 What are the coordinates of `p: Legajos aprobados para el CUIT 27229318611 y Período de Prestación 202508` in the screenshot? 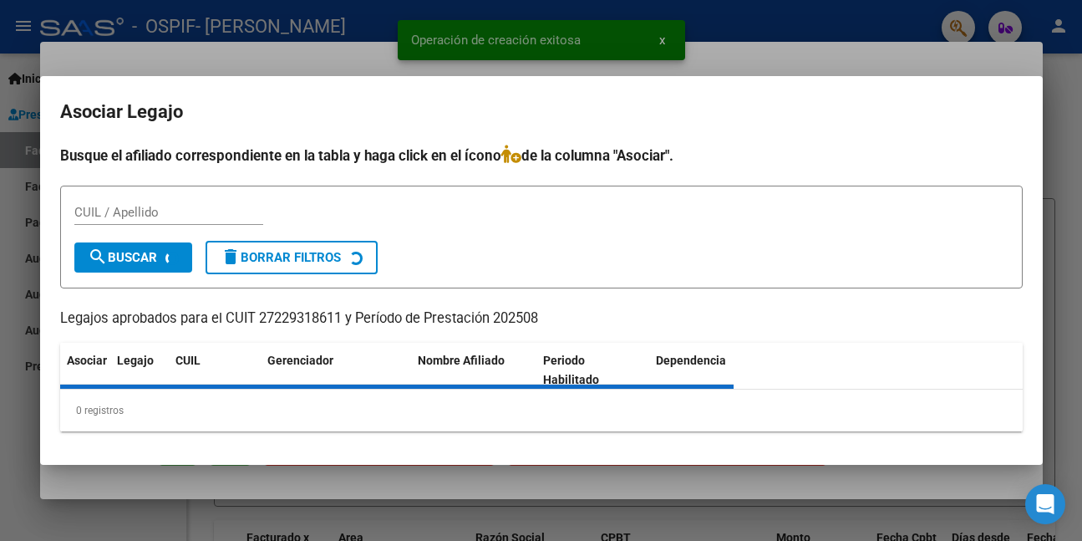 It's located at (542, 318).